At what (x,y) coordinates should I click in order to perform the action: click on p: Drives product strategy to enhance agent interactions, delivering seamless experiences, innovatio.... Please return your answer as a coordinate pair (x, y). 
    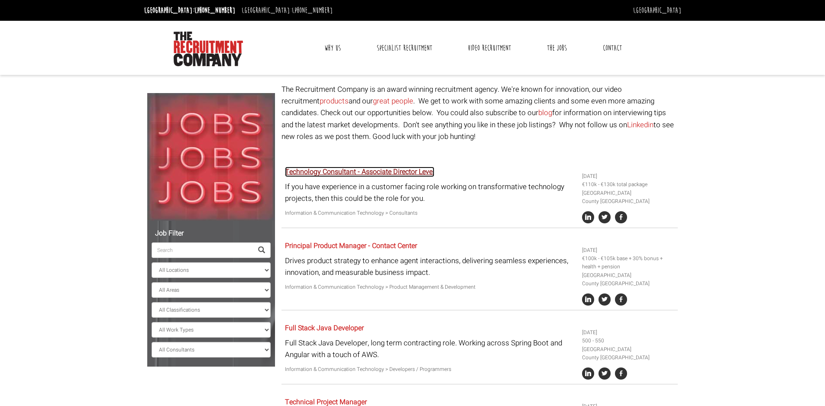
    Looking at the image, I should click on (430, 267).